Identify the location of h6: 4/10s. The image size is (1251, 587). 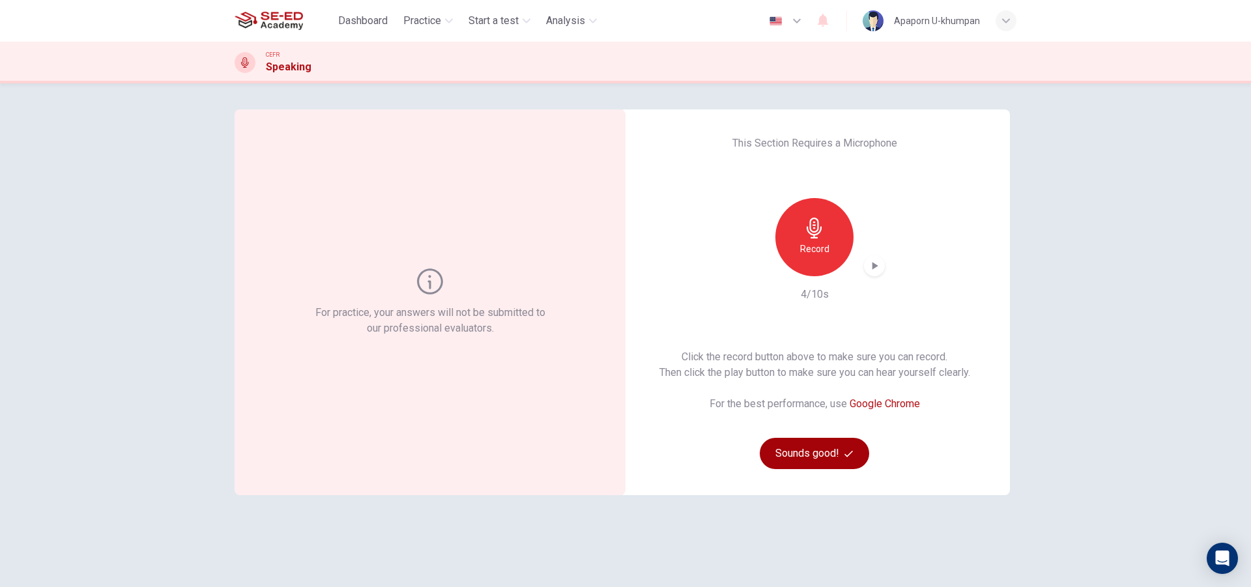
(814, 294).